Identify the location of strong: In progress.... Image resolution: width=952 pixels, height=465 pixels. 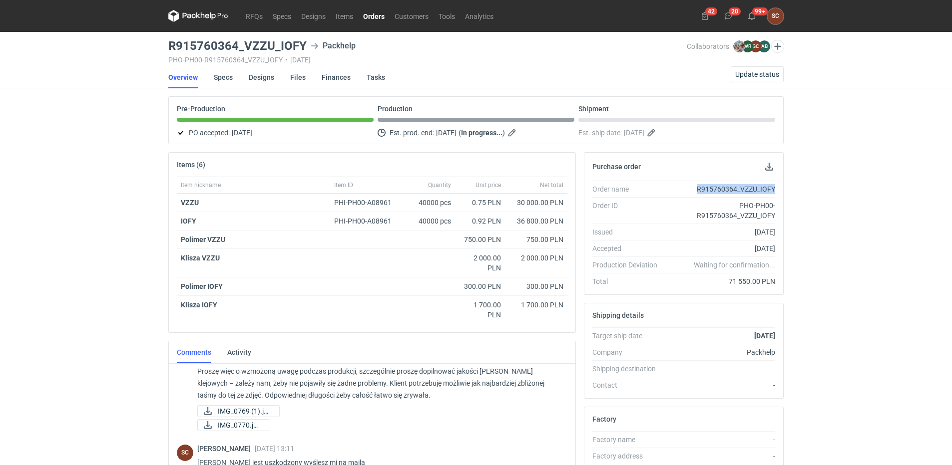
(481, 133).